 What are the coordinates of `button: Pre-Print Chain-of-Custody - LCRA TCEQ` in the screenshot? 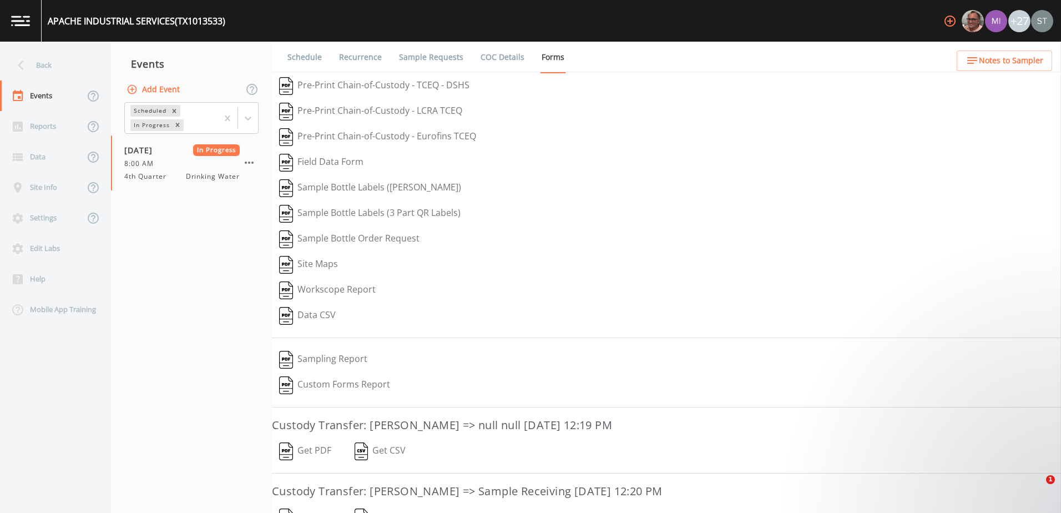 It's located at (371, 112).